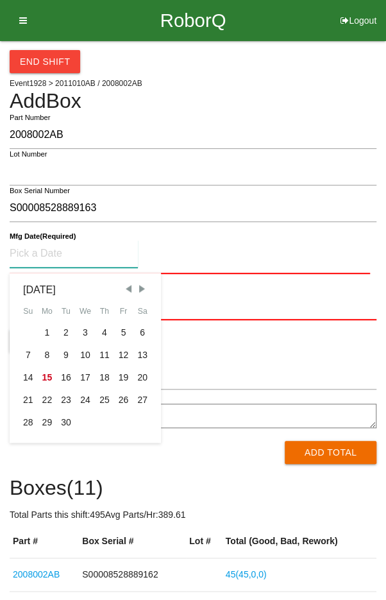  What do you see at coordinates (40, 191) in the screenshot?
I see `label: Box Serial Number` at bounding box center [40, 191].